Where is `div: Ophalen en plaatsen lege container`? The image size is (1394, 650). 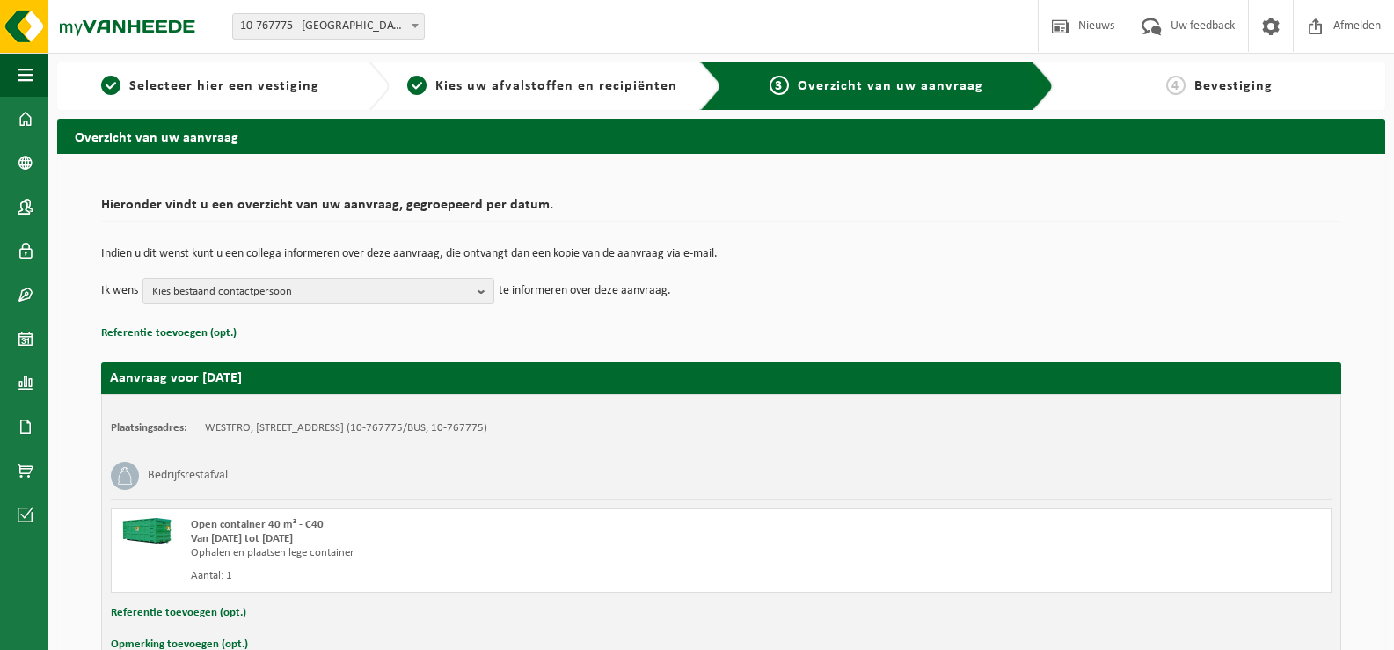 div: Ophalen en plaatsen lege container is located at coordinates (491, 553).